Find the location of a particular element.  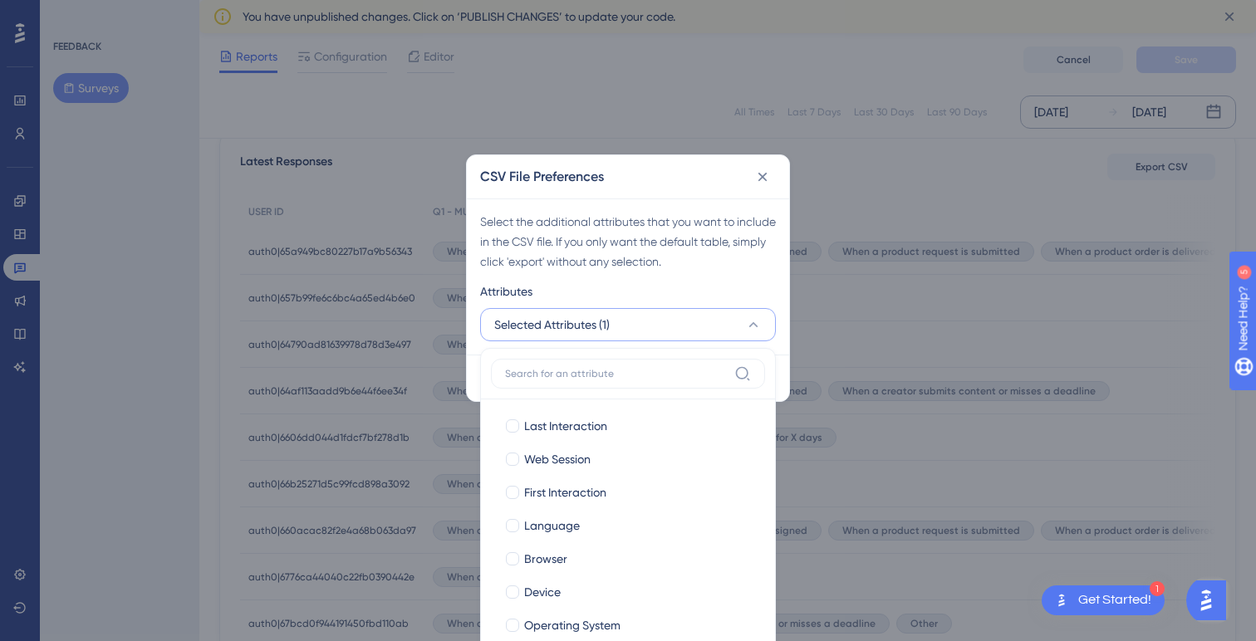

div: Select the additional attributes that you want to include in the CSV file. If you only want the d... is located at coordinates (628, 242).